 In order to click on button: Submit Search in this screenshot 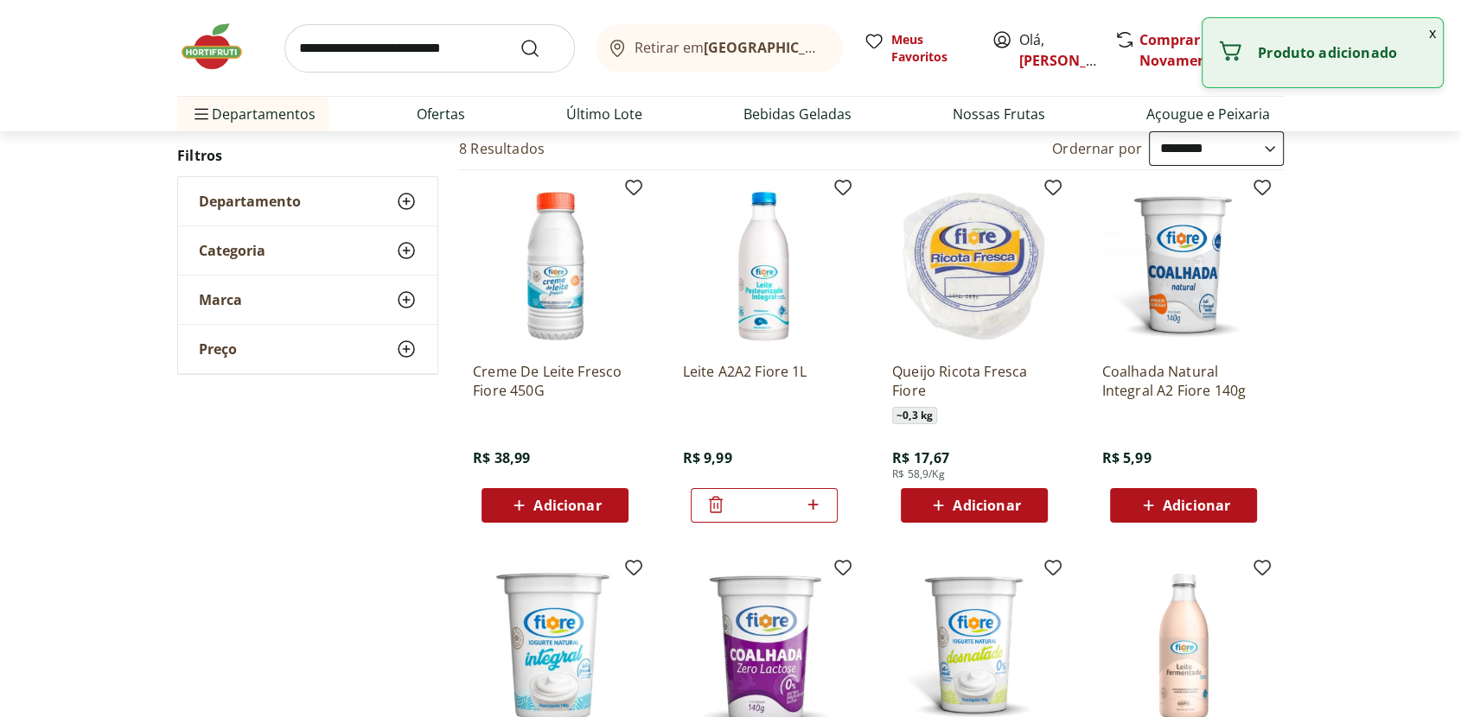, I will do `click(540, 48)`.